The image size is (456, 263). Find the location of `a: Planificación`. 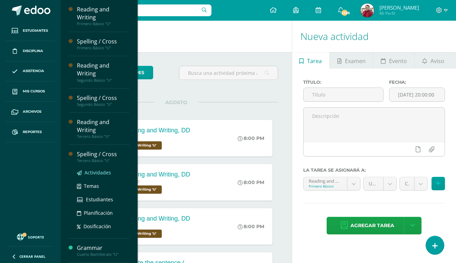

a: Planificación is located at coordinates (103, 213).